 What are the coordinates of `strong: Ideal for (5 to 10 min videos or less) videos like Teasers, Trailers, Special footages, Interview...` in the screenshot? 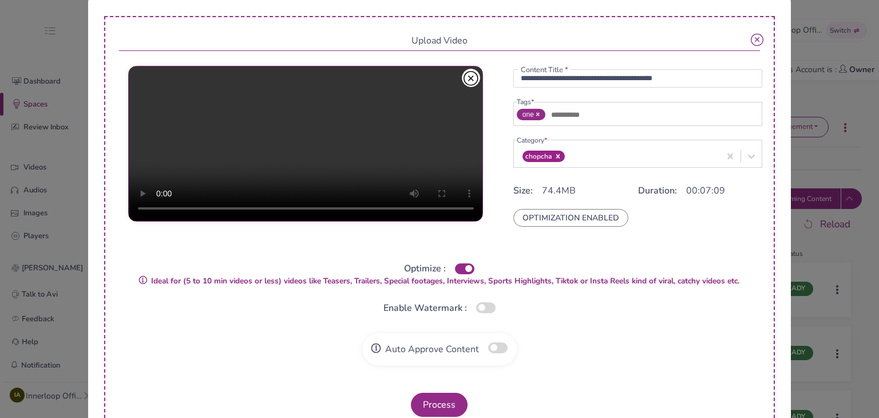 It's located at (439, 280).